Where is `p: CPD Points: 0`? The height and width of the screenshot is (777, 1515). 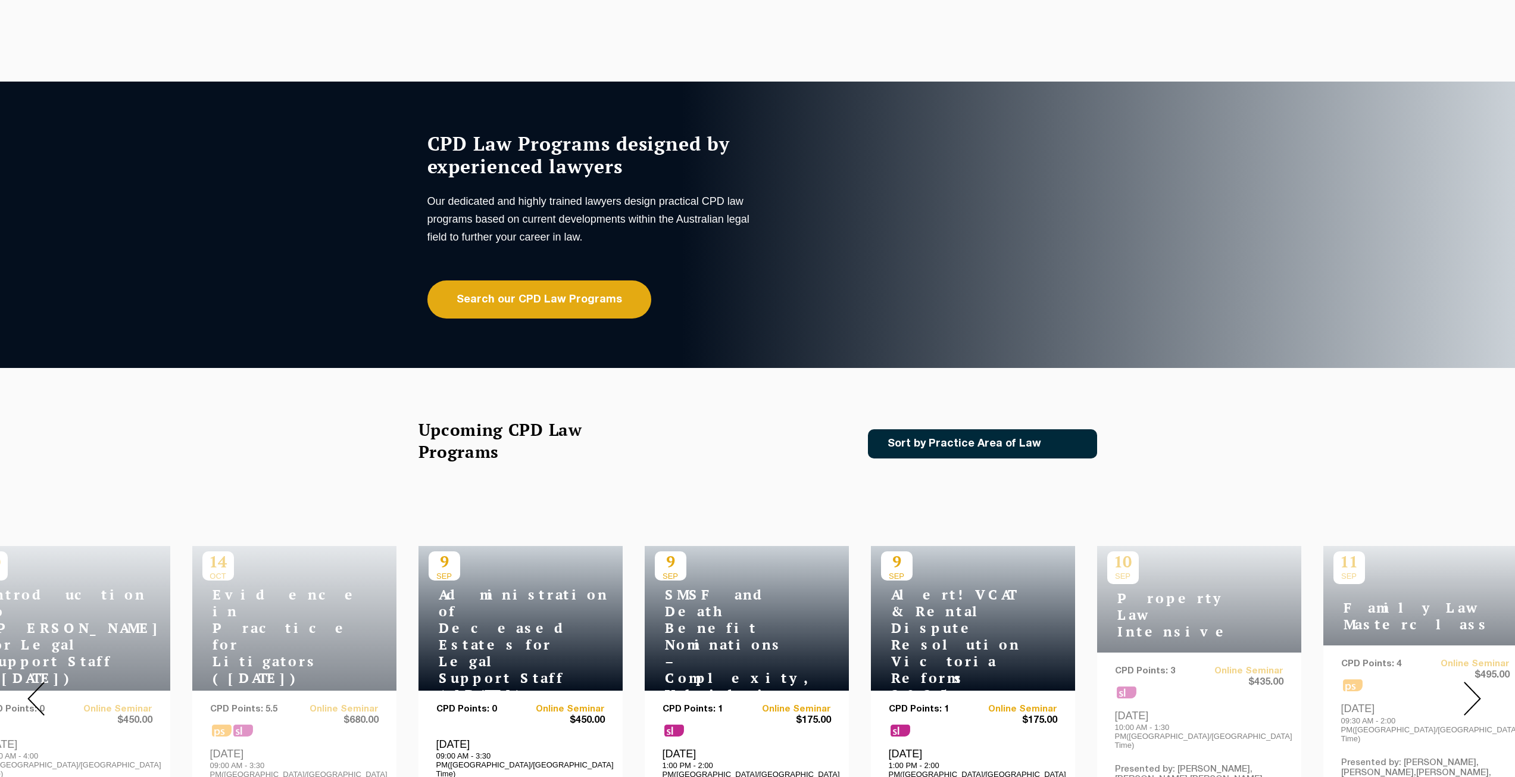 p: CPD Points: 0 is located at coordinates (479, 709).